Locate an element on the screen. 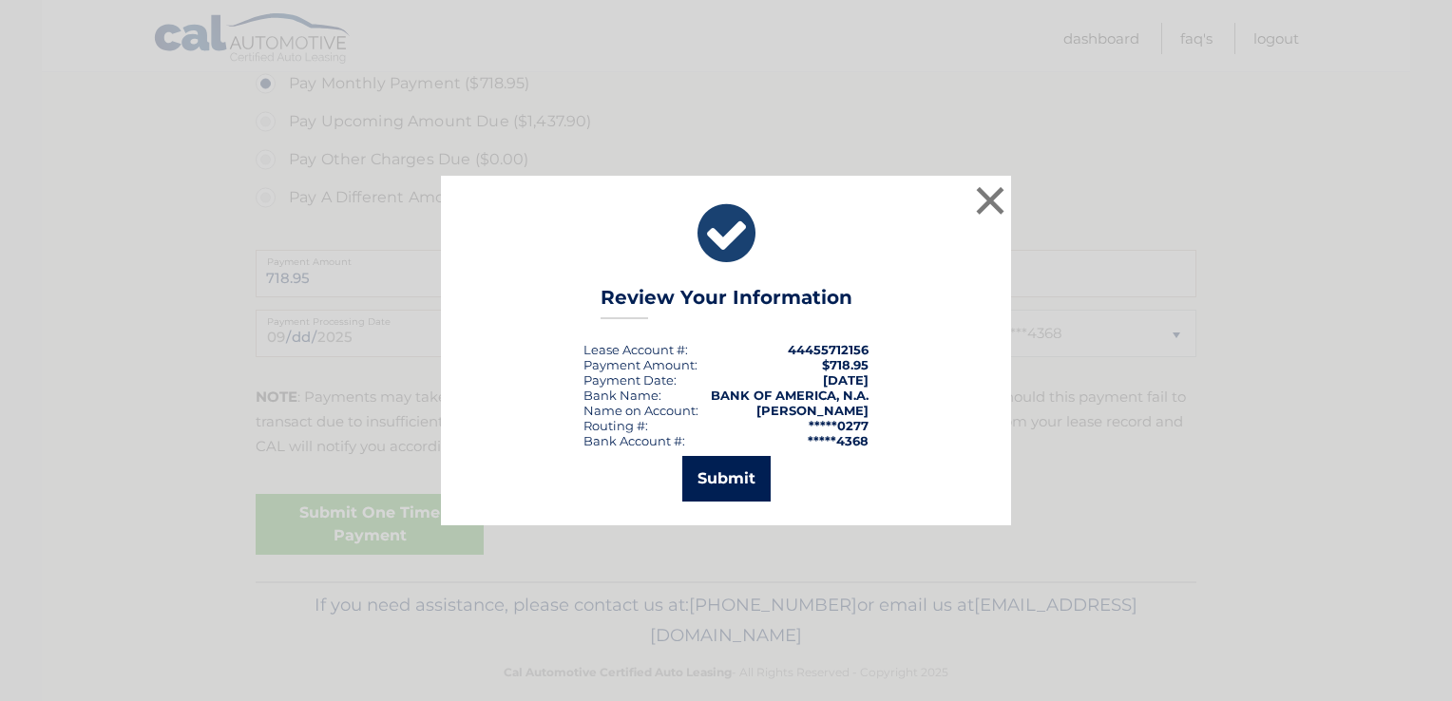 This screenshot has height=701, width=1452. div: Lease Account #: is located at coordinates (636, 350).